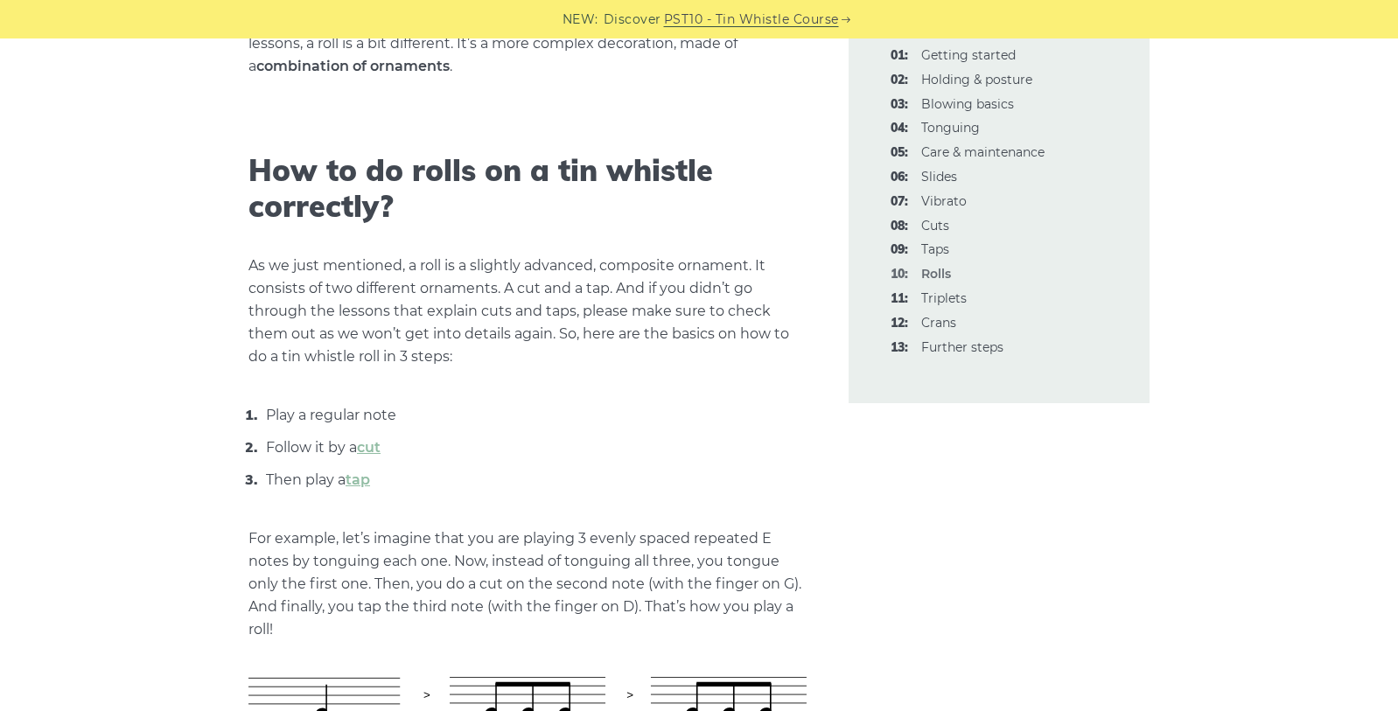  Describe the element at coordinates (935, 249) in the screenshot. I see `a: 09:Taps` at that location.